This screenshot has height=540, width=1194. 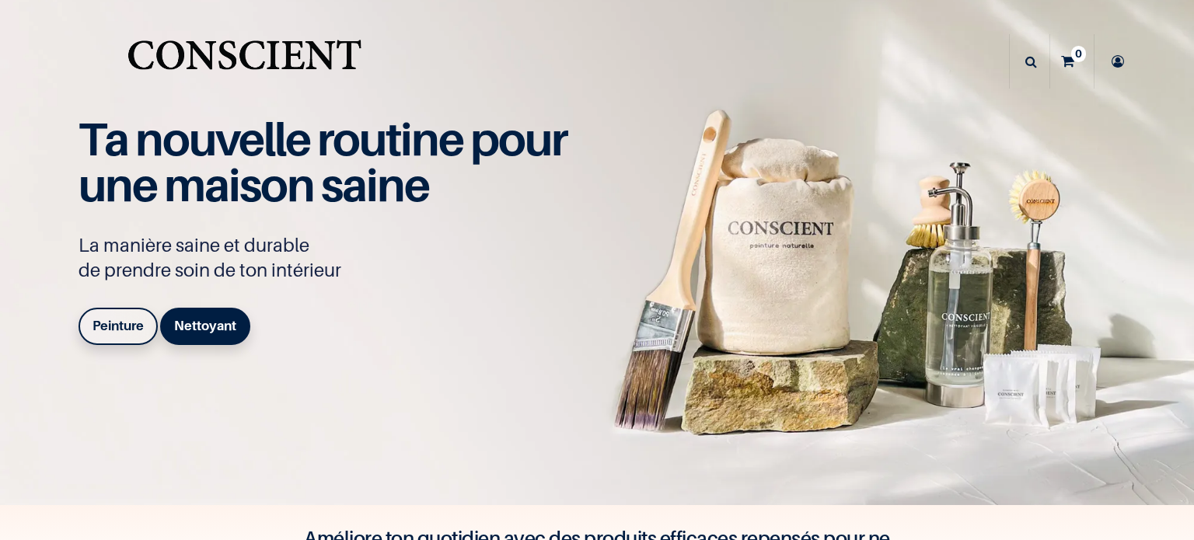 What do you see at coordinates (1072, 61) in the screenshot?
I see `a: 0` at bounding box center [1072, 61].